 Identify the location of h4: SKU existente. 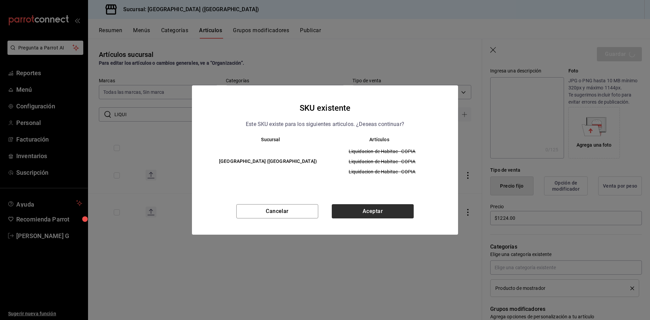
(325, 108).